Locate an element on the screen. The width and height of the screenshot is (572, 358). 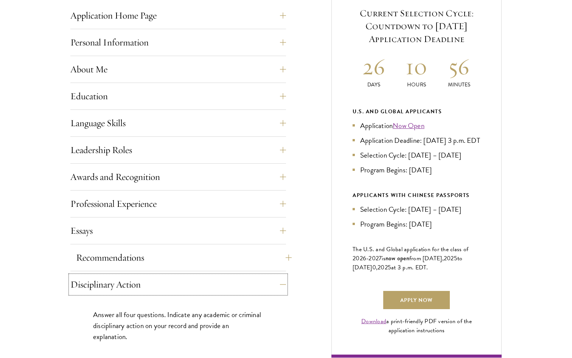
span: 7 is located at coordinates (381, 258).